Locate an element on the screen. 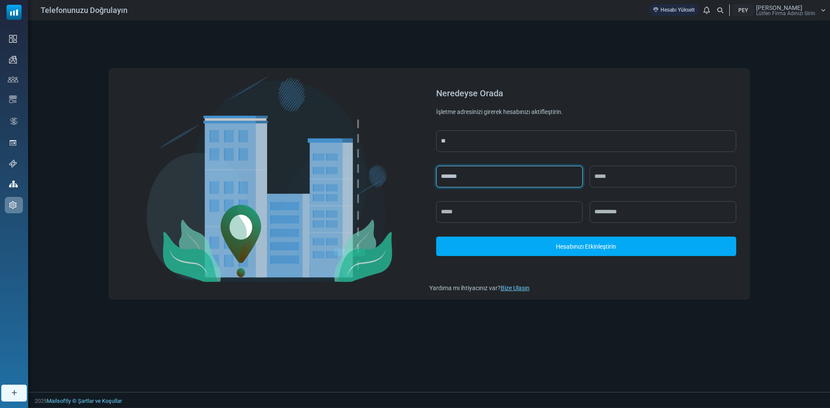  img: workflow.svg is located at coordinates (14, 121).